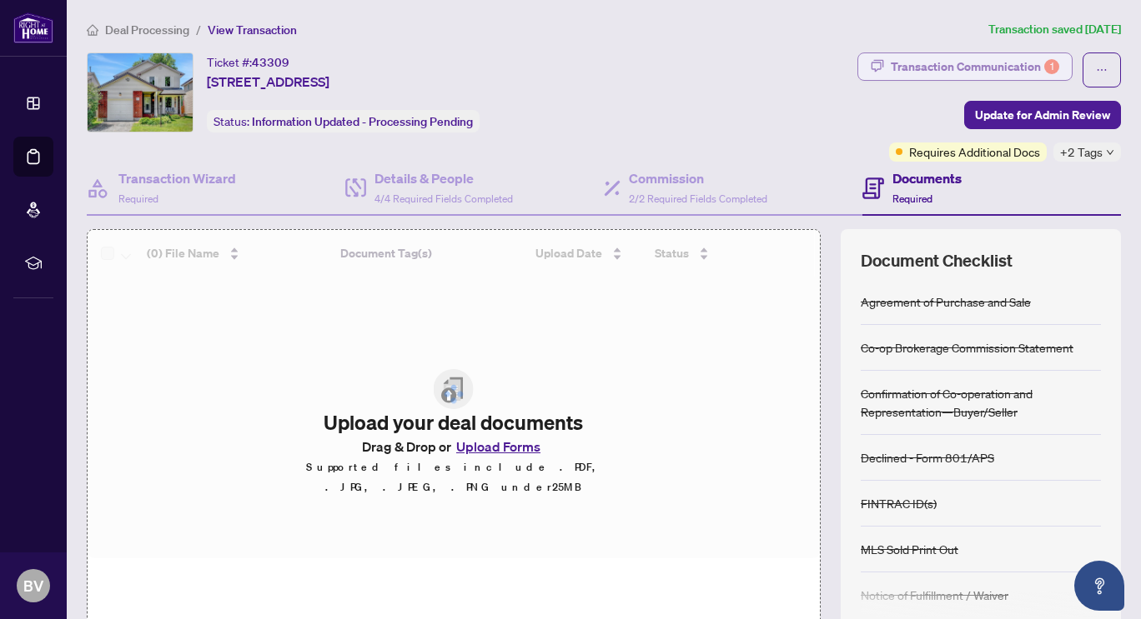 The height and width of the screenshot is (619, 1141). Describe the element at coordinates (1042, 115) in the screenshot. I see `span: Update for Admin Review` at that location.